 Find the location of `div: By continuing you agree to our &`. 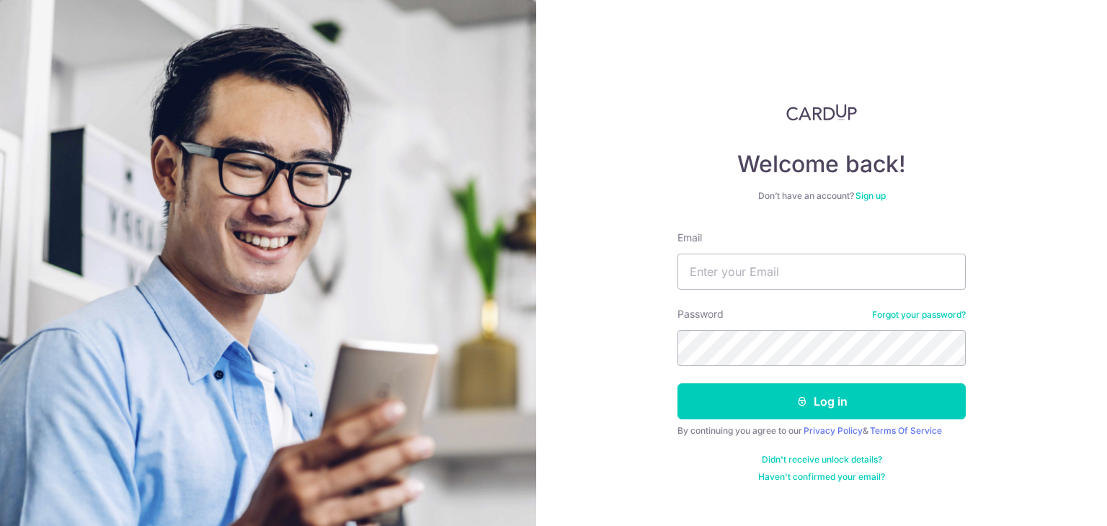

div: By continuing you agree to our & is located at coordinates (822, 431).